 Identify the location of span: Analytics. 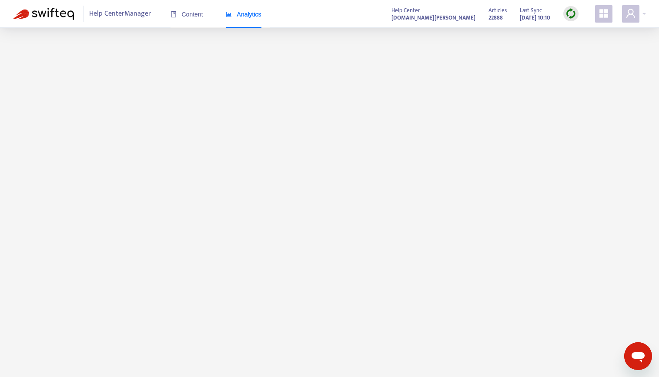
(243, 14).